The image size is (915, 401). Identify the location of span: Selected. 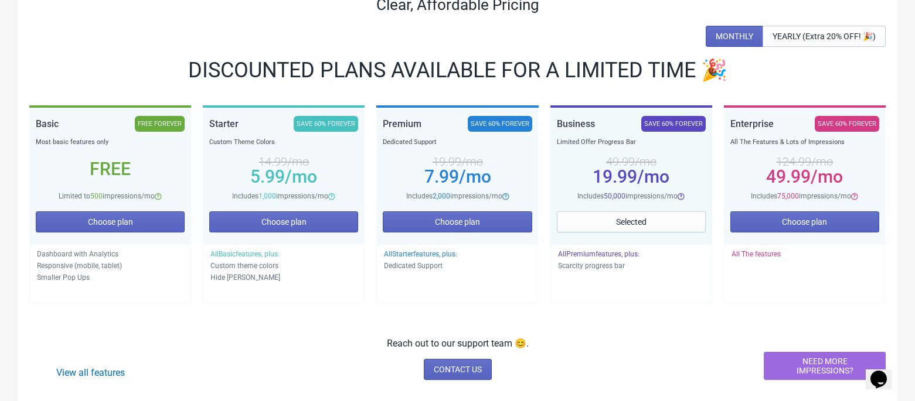
(631, 222).